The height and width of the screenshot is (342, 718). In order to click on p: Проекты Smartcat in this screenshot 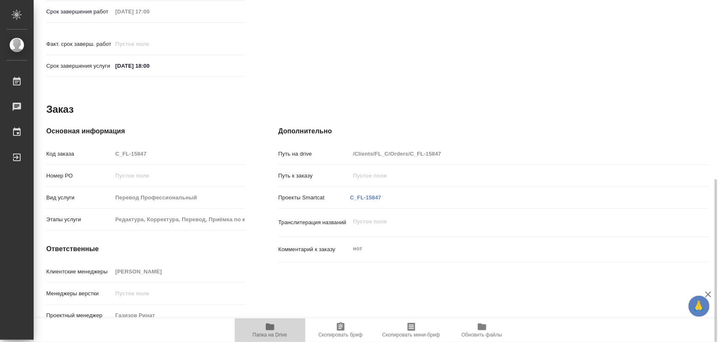, I will do `click(314, 198)`.